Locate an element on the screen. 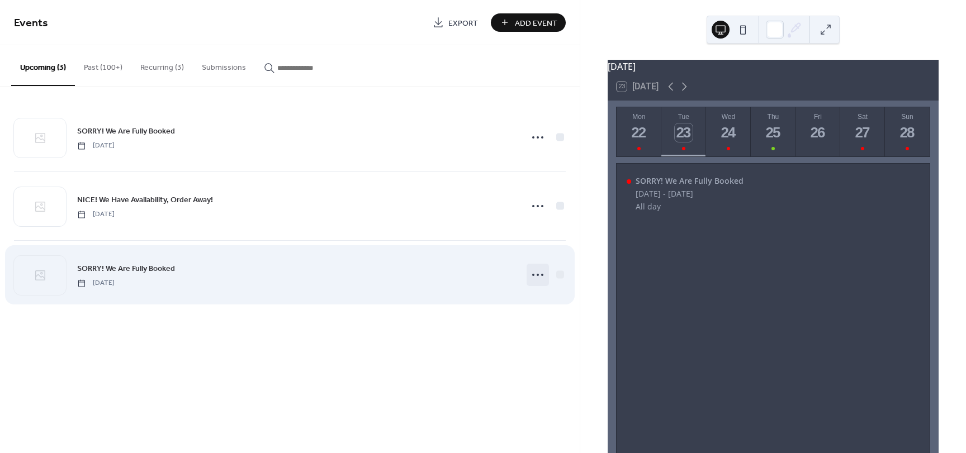 Image resolution: width=966 pixels, height=453 pixels. div: 27 is located at coordinates (863, 133).